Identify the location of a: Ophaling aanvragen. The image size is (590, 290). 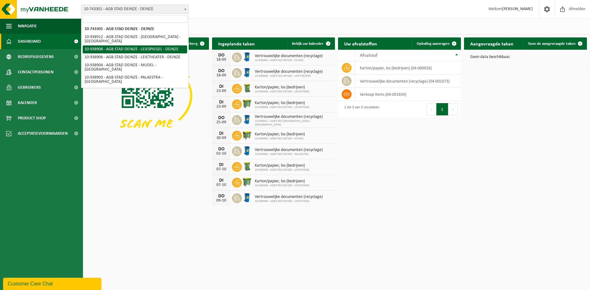
(436, 44).